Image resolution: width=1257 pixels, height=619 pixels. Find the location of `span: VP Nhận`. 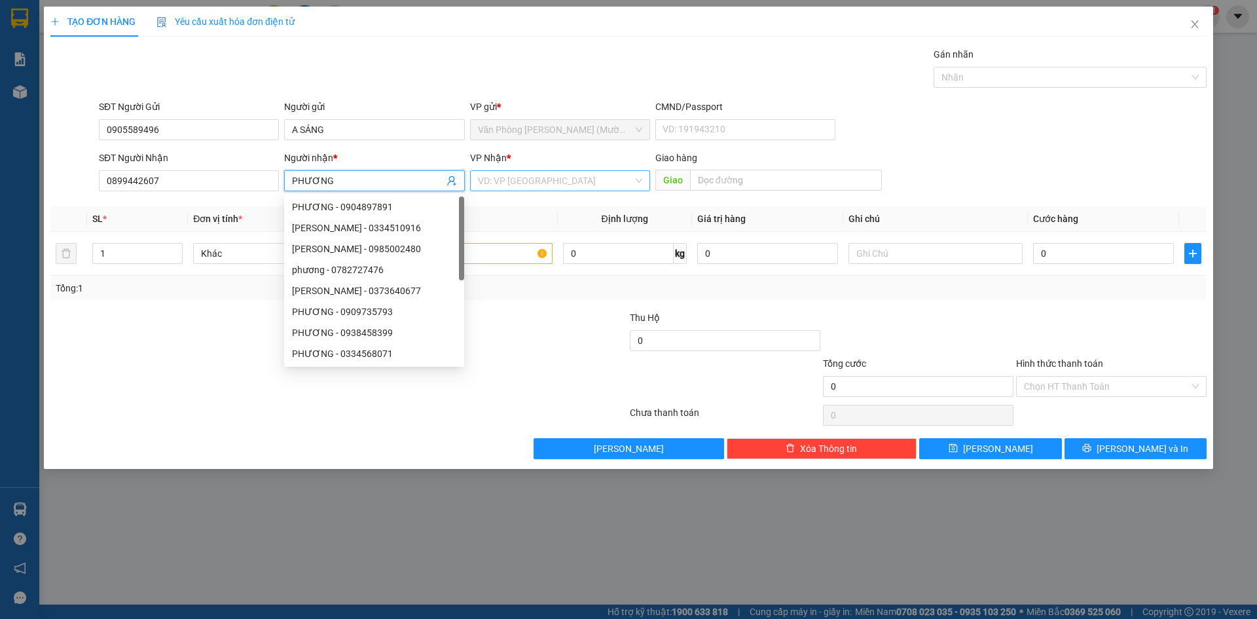

span: VP Nhận is located at coordinates (489, 158).